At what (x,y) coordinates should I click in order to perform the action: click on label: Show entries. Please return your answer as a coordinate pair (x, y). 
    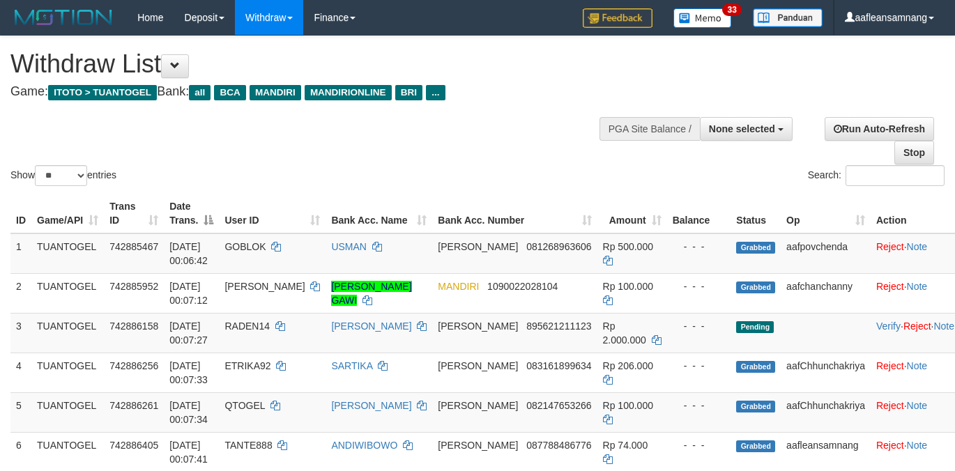
    Looking at the image, I should click on (63, 176).